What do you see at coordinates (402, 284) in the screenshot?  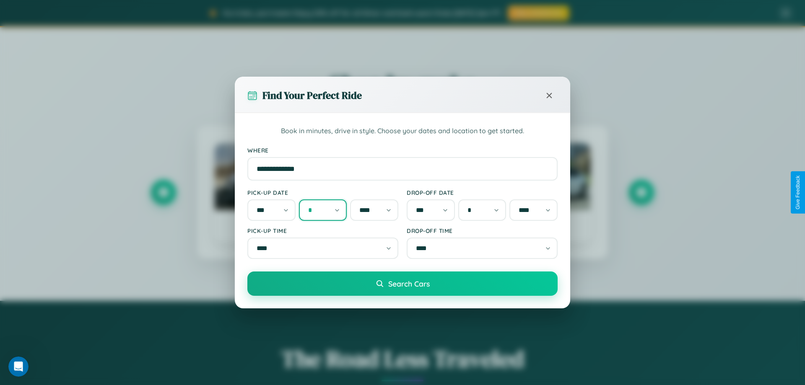 I see `button: Search Cars` at bounding box center [402, 284].